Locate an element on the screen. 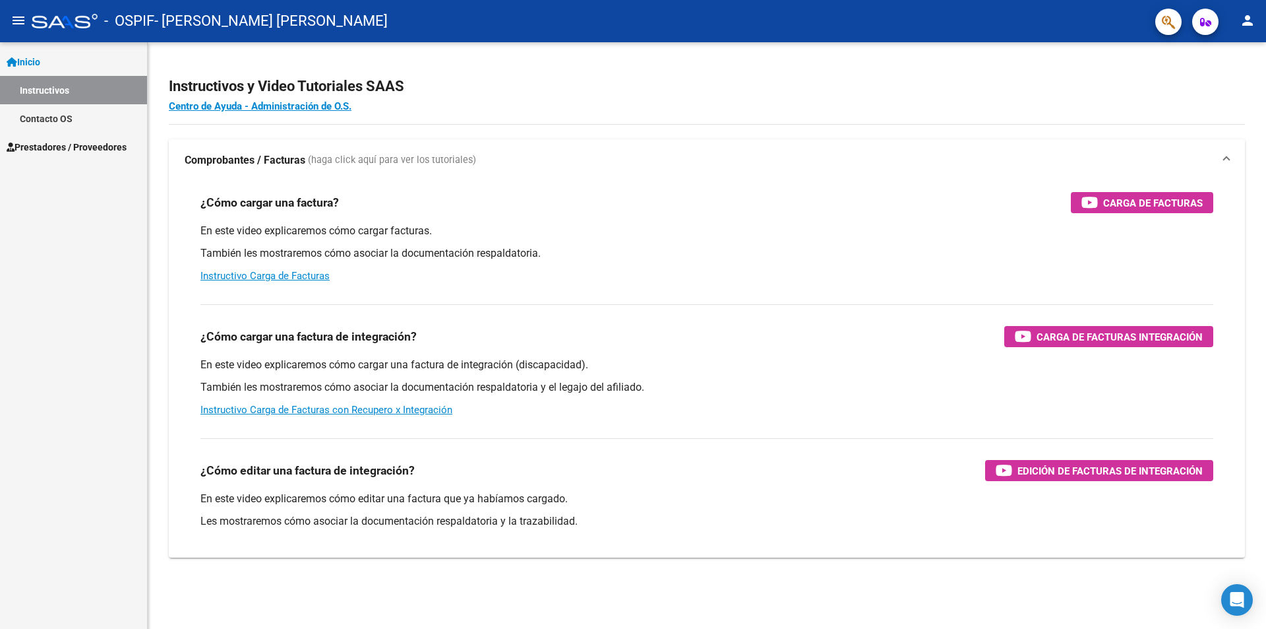  h2: Instructivos y Video Tutoriales SAAS is located at coordinates (707, 86).